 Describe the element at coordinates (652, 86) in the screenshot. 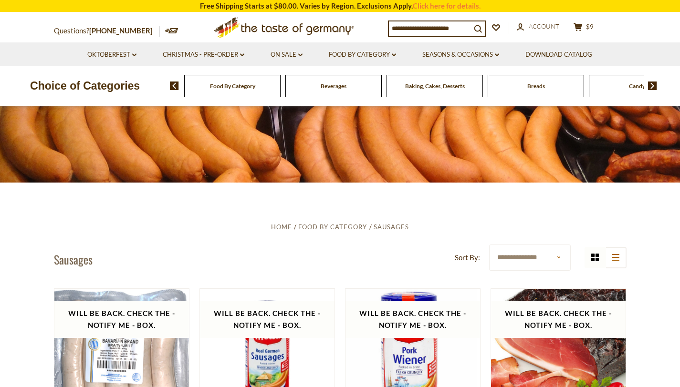

I see `img: next arrow` at that location.